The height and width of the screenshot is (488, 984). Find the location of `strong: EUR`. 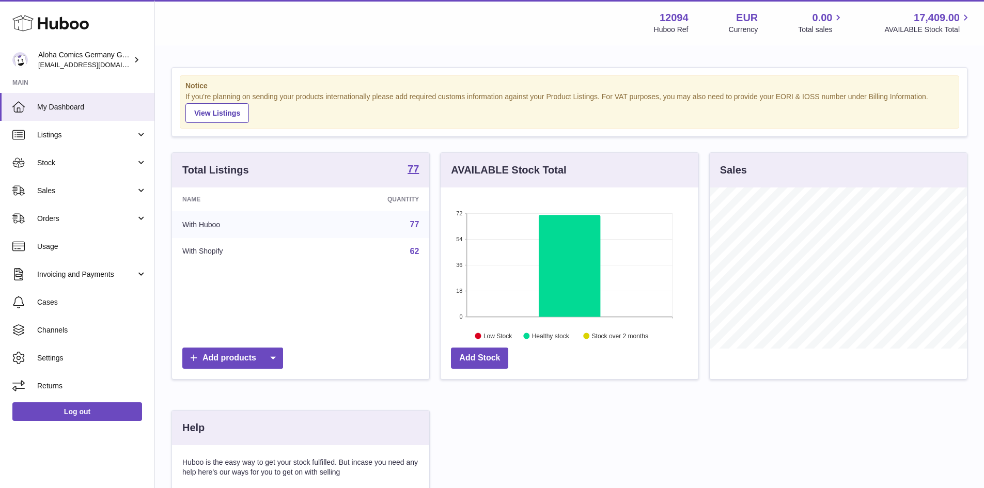

strong: EUR is located at coordinates (747, 18).